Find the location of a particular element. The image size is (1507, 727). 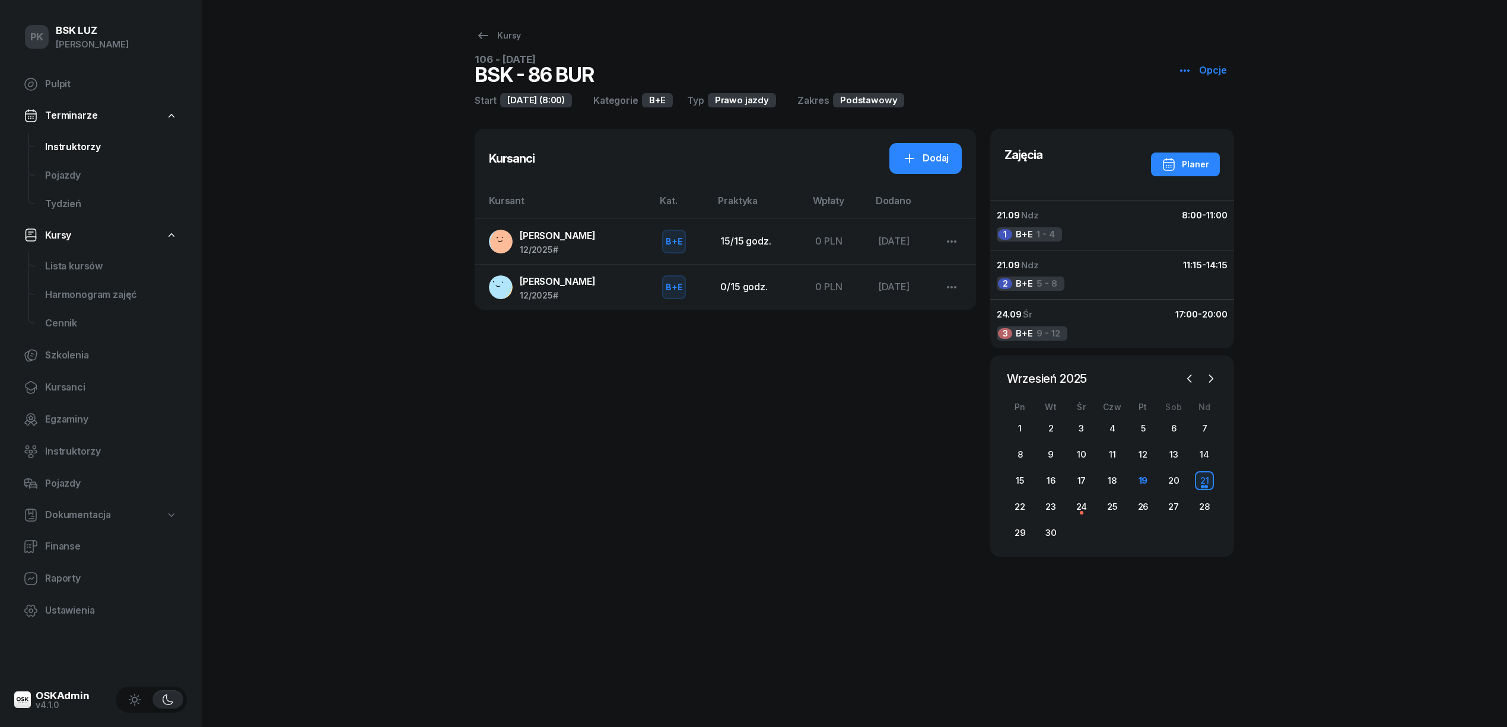

span: Raporty is located at coordinates (111, 578).